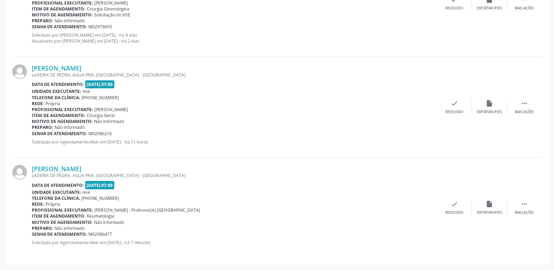 The height and width of the screenshot is (270, 554). Describe the element at coordinates (100, 133) in the screenshot. I see `span: M02986216` at that location.